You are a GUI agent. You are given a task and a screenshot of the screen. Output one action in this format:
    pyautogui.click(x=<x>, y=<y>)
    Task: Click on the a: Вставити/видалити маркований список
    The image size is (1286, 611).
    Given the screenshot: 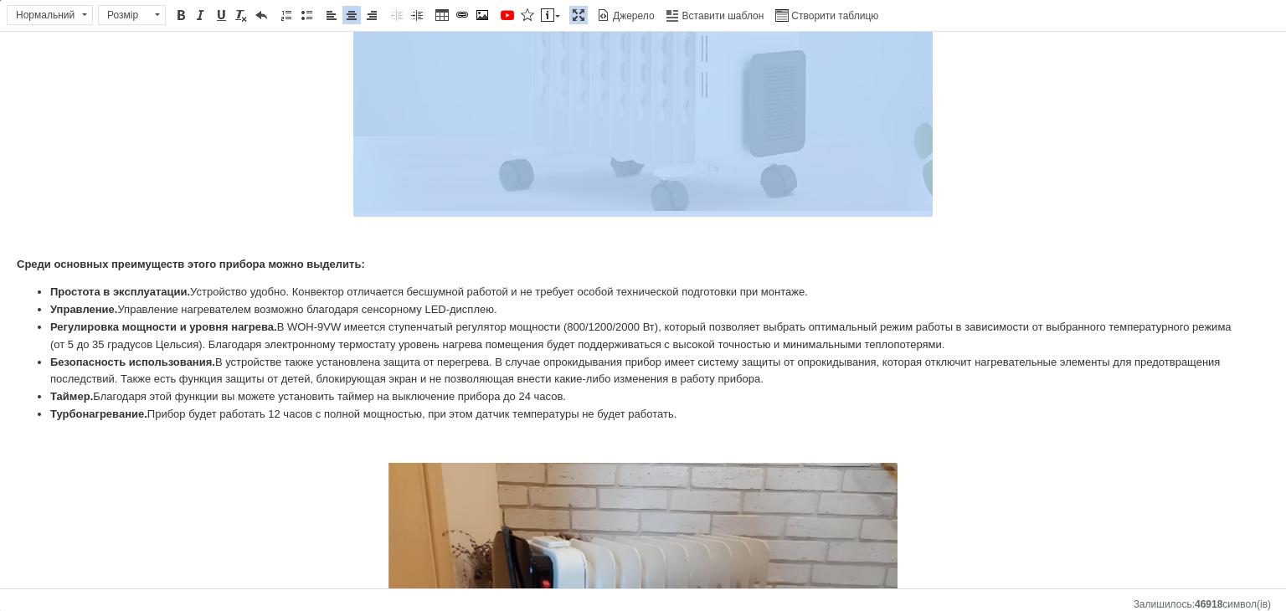 What is the action you would take?
    pyautogui.click(x=306, y=15)
    